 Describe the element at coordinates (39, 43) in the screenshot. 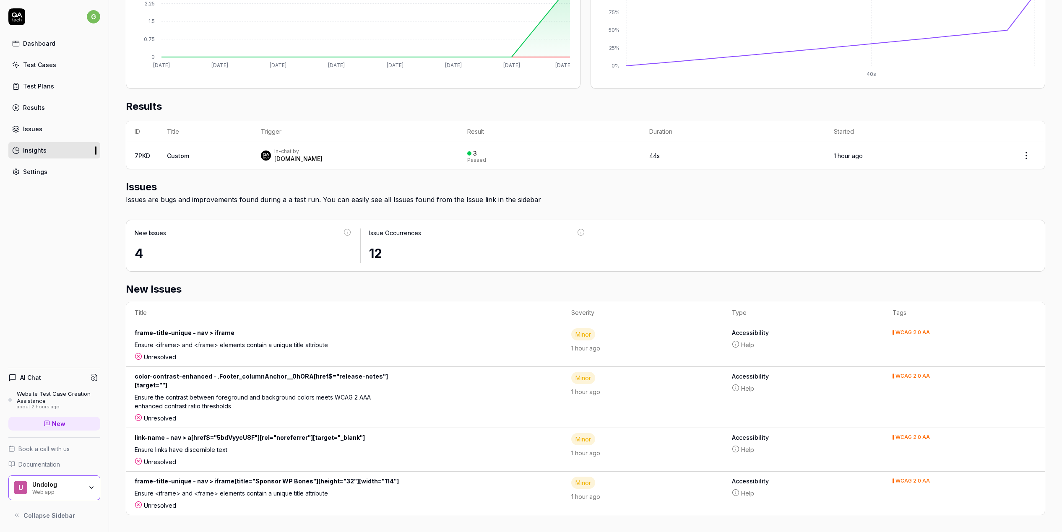

I see `div: Dashboard` at that location.